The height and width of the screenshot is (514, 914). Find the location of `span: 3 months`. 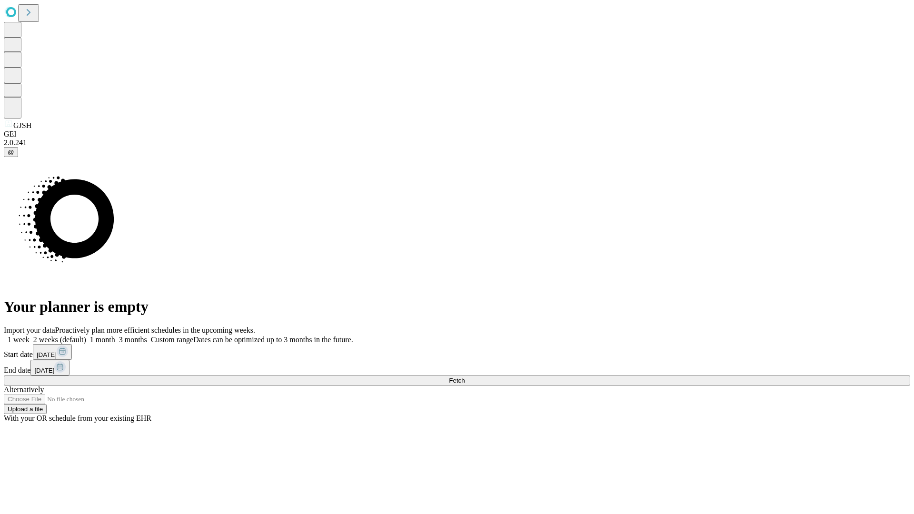

span: 3 months is located at coordinates (133, 339).